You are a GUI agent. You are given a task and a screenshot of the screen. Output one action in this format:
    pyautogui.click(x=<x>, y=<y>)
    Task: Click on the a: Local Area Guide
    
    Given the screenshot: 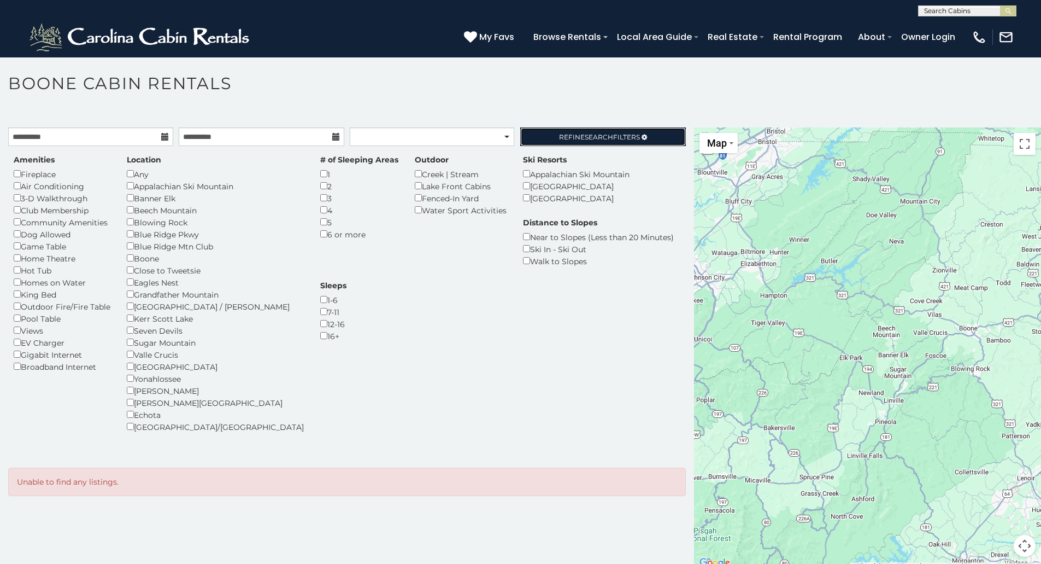 What is the action you would take?
    pyautogui.click(x=654, y=37)
    